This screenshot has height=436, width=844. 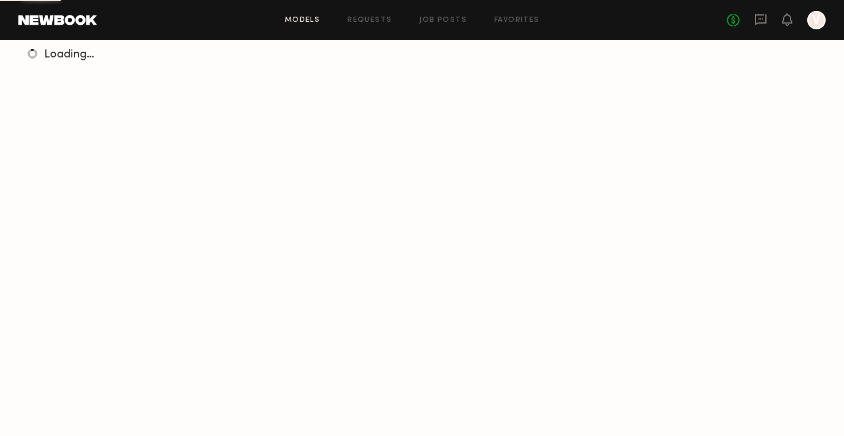 I want to click on a: V, so click(x=817, y=20).